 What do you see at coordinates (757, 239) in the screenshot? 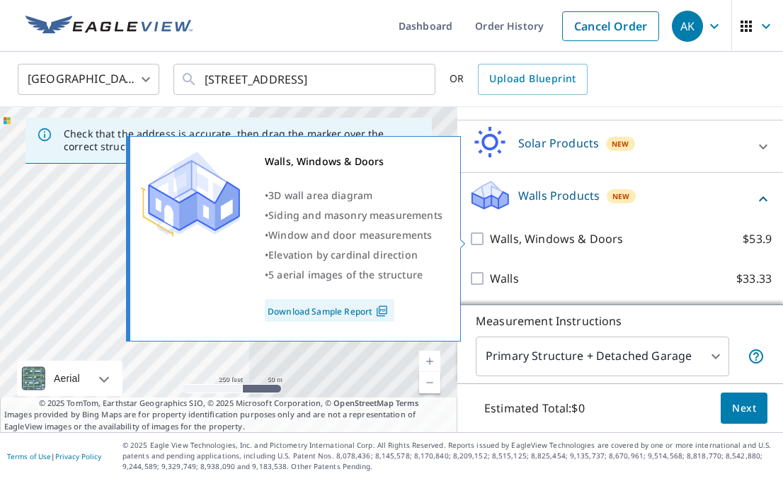
I see `p: $53.9` at bounding box center [757, 239].